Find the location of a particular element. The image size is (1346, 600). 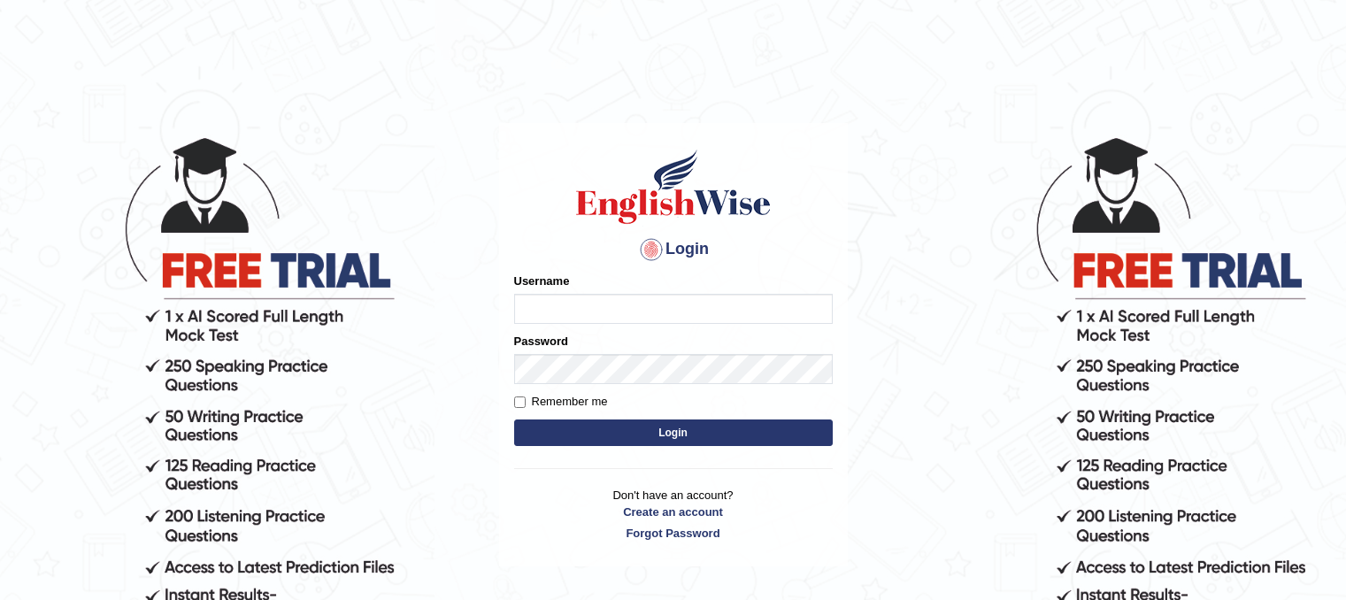

h4: Login is located at coordinates (674, 250).